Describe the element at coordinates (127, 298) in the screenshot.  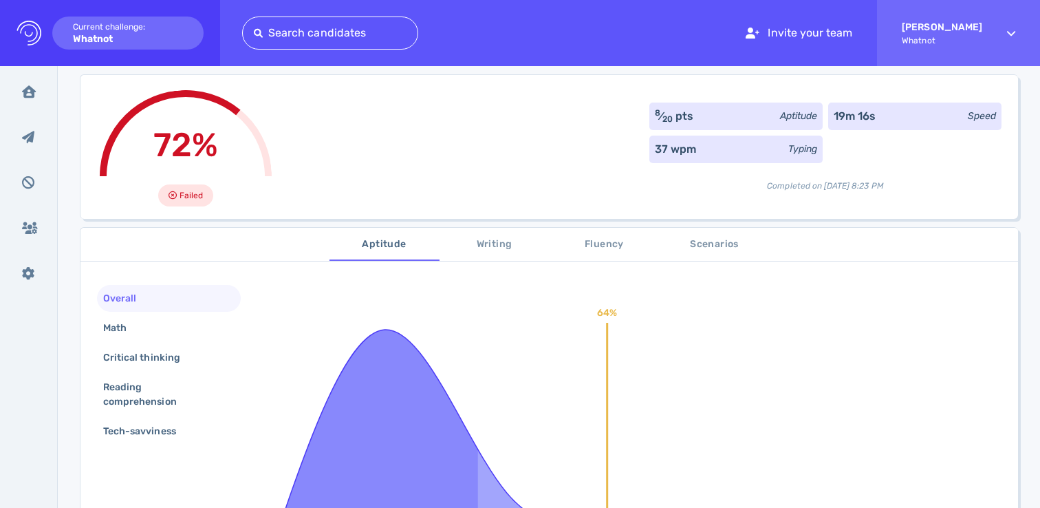
I see `div: Overall` at that location.